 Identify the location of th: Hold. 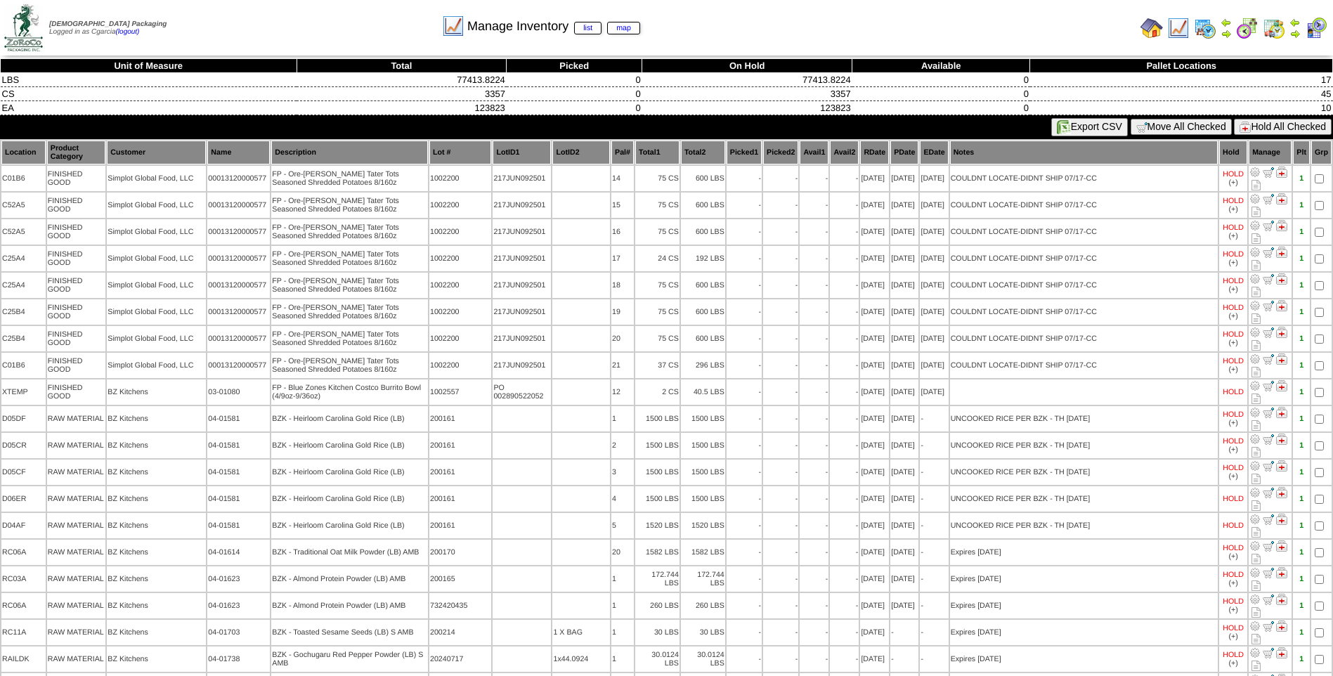
(1233, 152).